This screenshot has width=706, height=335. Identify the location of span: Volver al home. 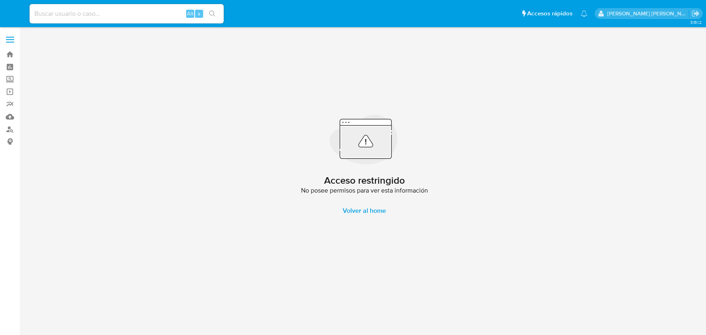
(364, 211).